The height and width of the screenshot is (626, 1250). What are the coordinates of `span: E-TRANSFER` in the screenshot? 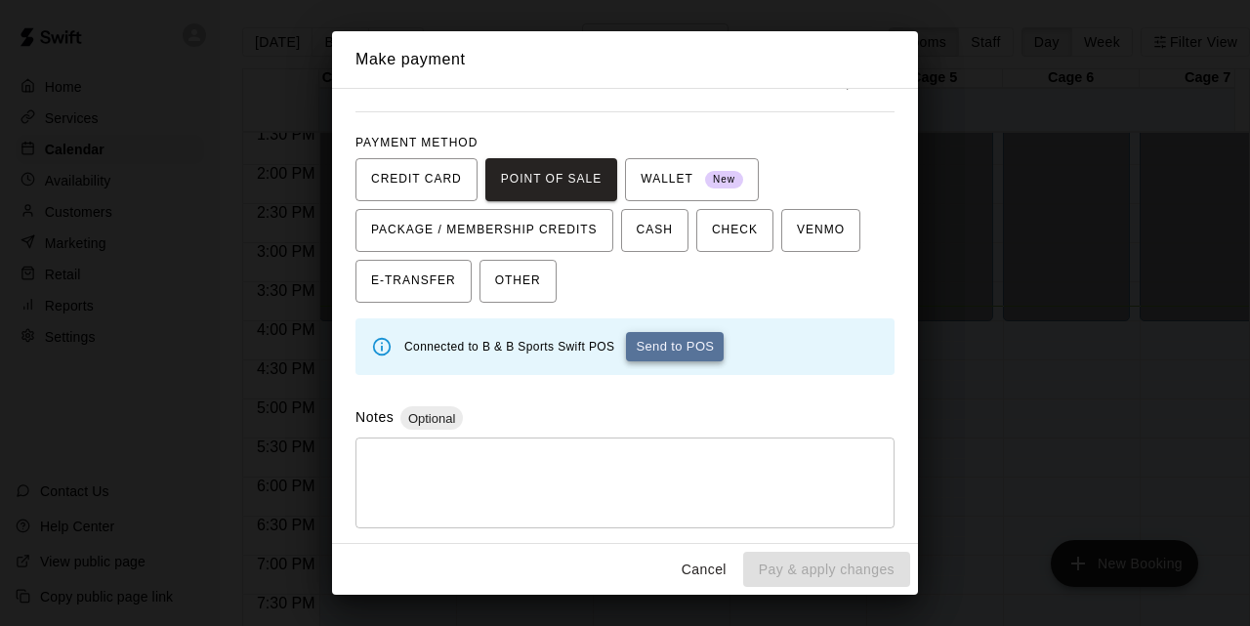 It's located at (413, 281).